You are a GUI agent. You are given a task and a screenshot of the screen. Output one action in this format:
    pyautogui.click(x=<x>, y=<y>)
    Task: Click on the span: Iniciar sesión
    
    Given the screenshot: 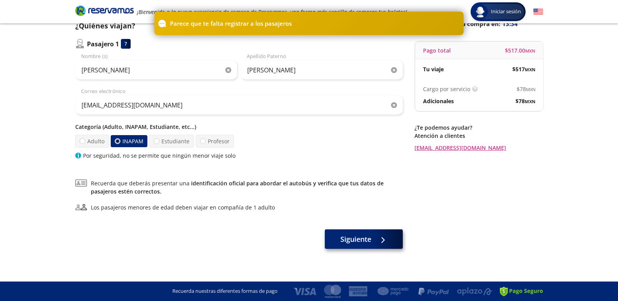 What is the action you would take?
    pyautogui.click(x=506, y=12)
    